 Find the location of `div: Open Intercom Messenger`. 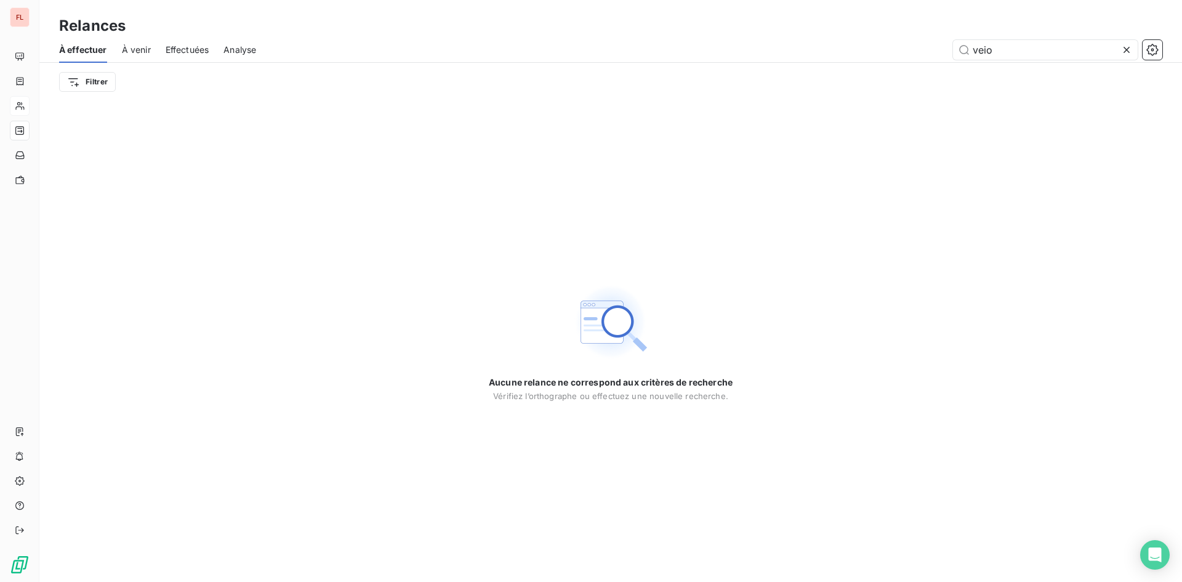

div: Open Intercom Messenger is located at coordinates (1155, 555).